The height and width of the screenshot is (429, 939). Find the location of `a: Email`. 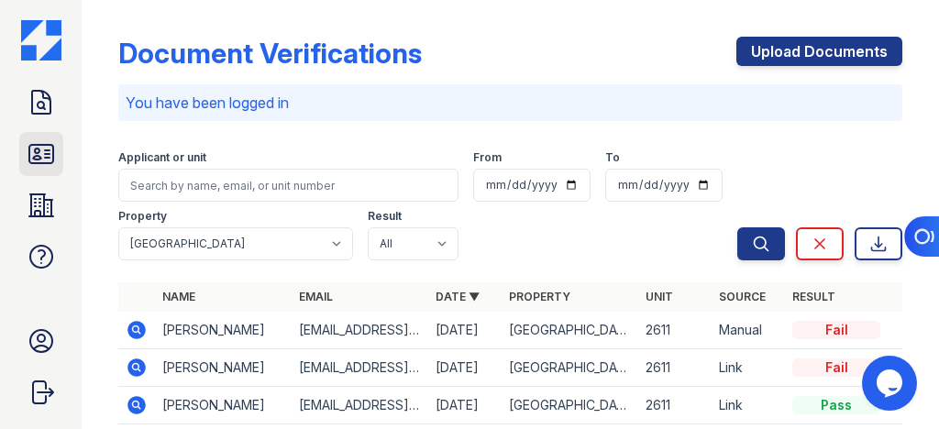

a: Email is located at coordinates (315, 296).